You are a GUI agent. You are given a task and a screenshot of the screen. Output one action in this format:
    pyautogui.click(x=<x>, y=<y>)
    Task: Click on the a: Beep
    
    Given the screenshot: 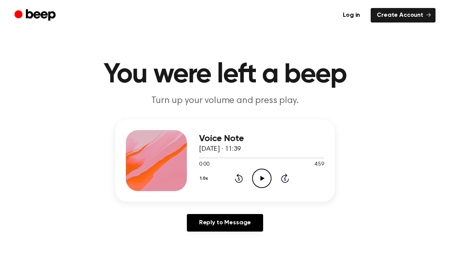 What is the action you would take?
    pyautogui.click(x=36, y=15)
    